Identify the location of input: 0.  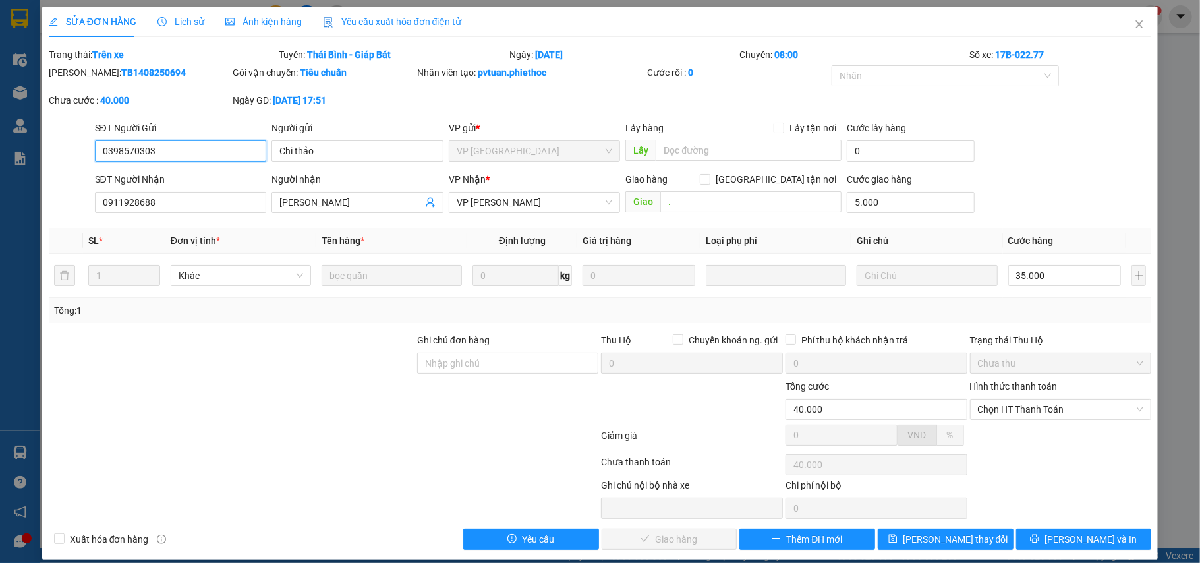
(639, 275).